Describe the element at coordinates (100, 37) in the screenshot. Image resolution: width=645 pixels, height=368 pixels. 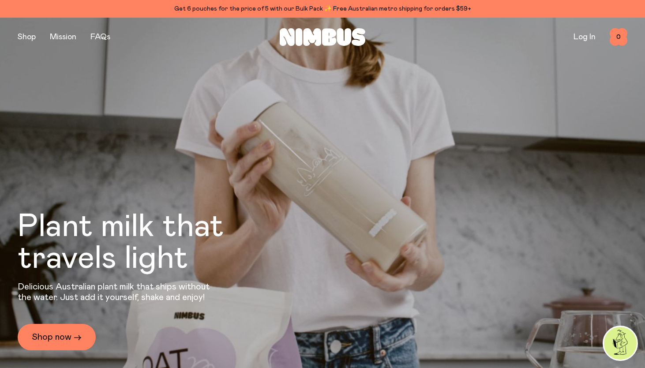
I see `a: FAQs` at that location.